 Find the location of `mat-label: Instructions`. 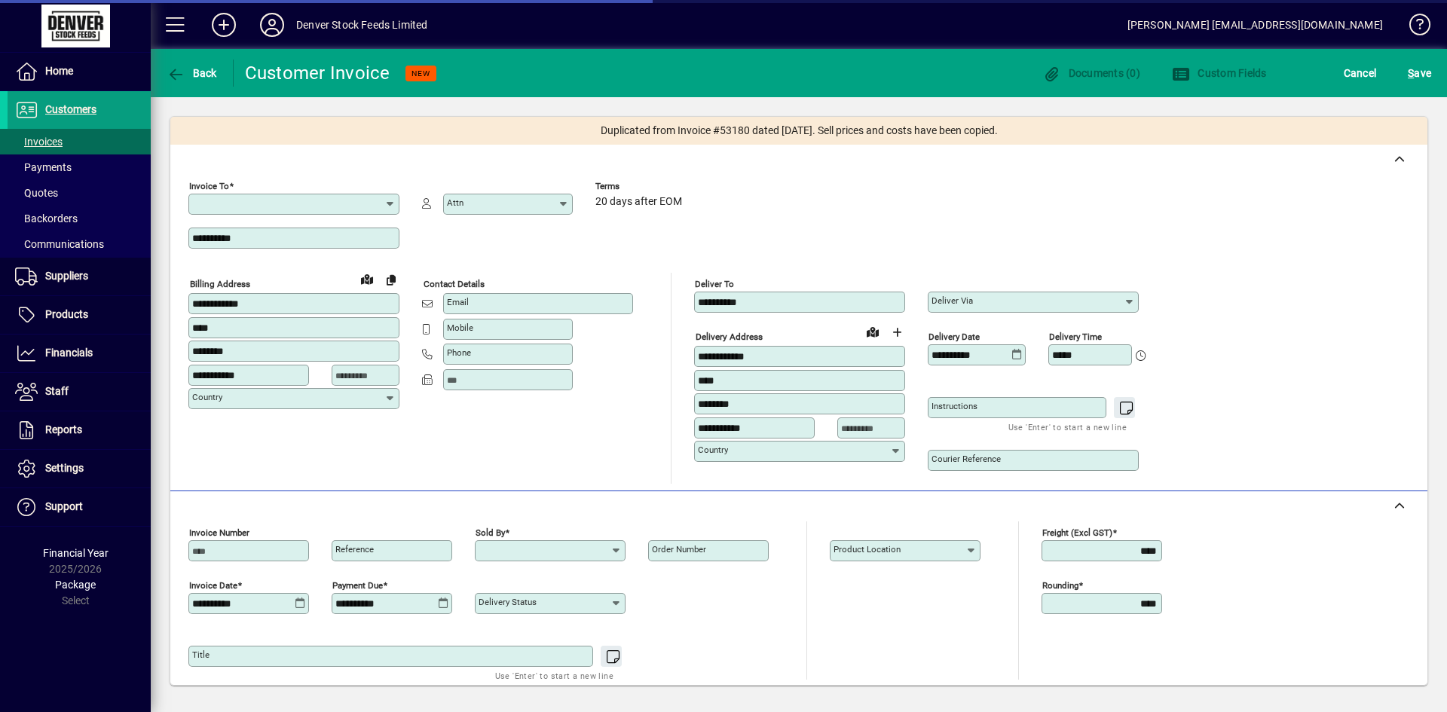

mat-label: Instructions is located at coordinates (954, 406).